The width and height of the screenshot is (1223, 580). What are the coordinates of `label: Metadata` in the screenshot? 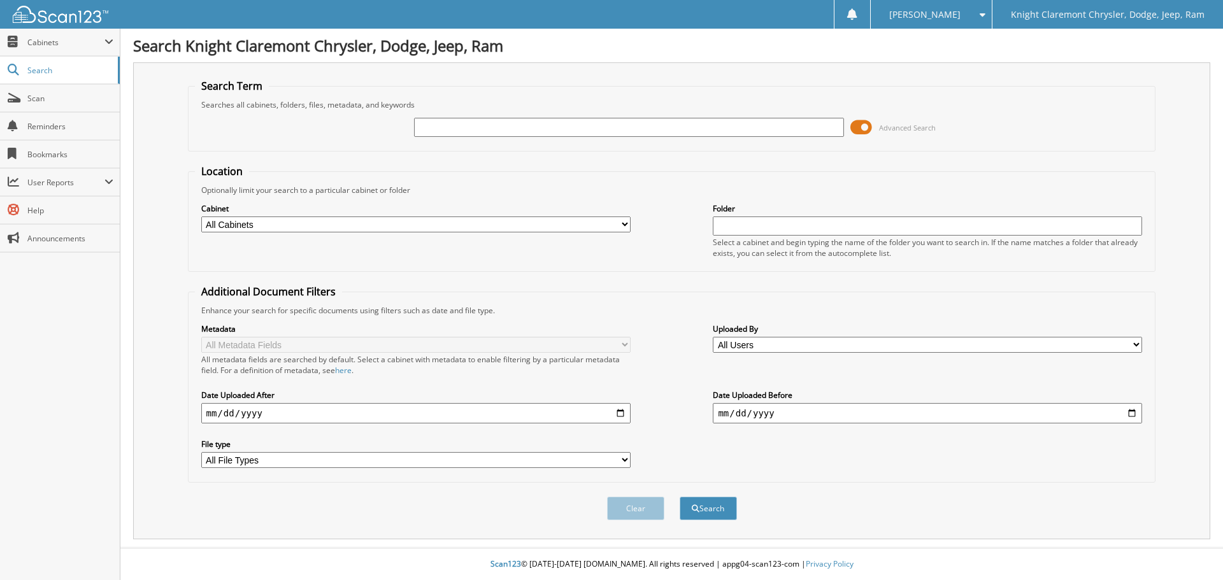 It's located at (416, 329).